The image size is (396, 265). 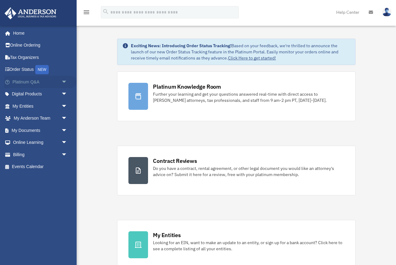 What do you see at coordinates (40, 118) in the screenshot?
I see `a: My Anderson Teamarrow_drop_down` at bounding box center [40, 118].